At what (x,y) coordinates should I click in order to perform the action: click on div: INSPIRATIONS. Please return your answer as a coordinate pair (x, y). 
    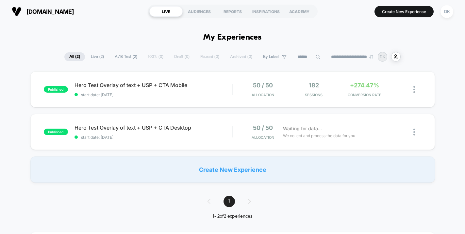
    Looking at the image, I should click on (266, 11).